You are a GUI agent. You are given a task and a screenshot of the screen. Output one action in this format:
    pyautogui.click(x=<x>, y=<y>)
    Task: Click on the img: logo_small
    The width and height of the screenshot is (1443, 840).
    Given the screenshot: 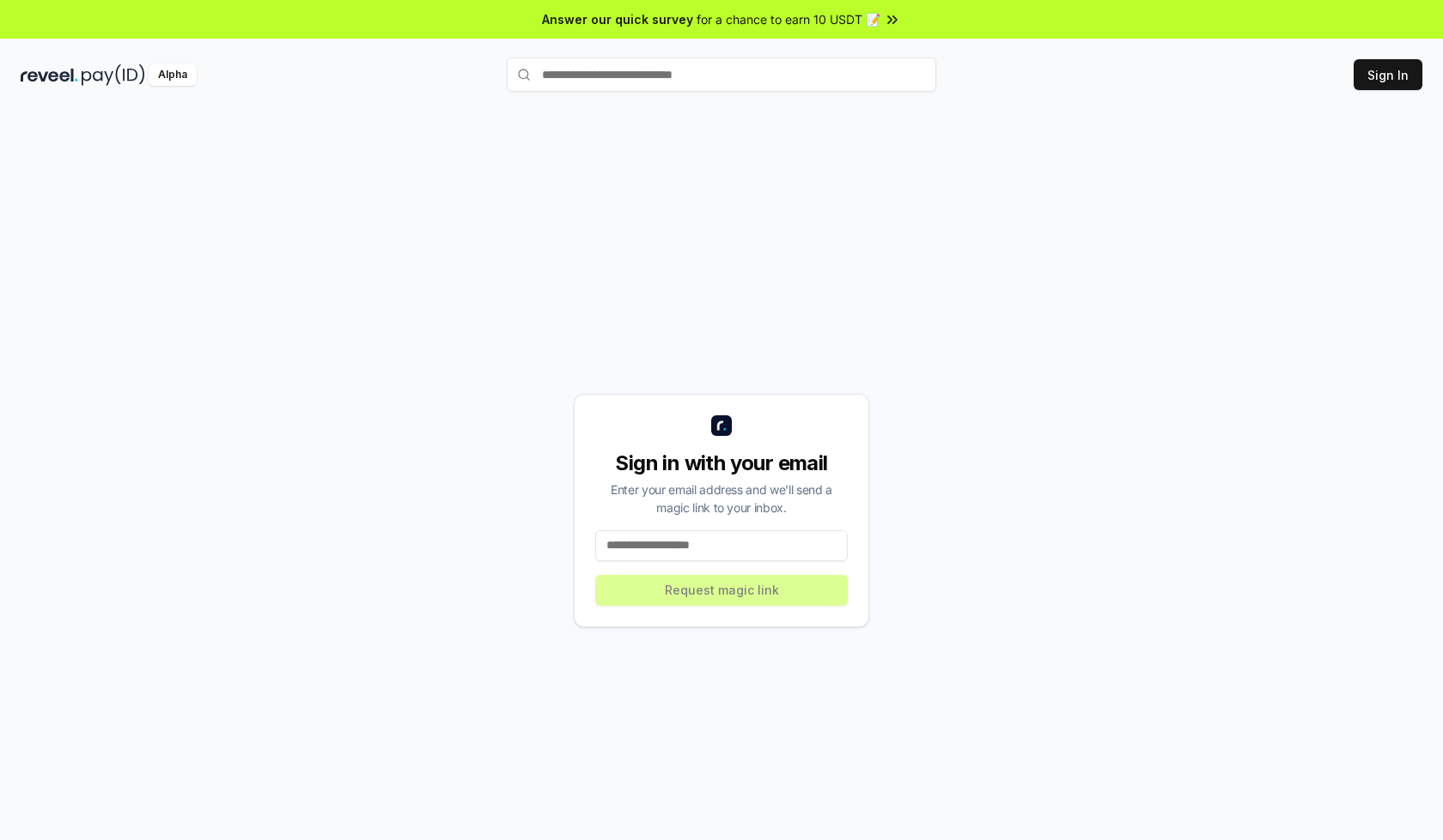 What is the action you would take?
    pyautogui.click(x=722, y=426)
    